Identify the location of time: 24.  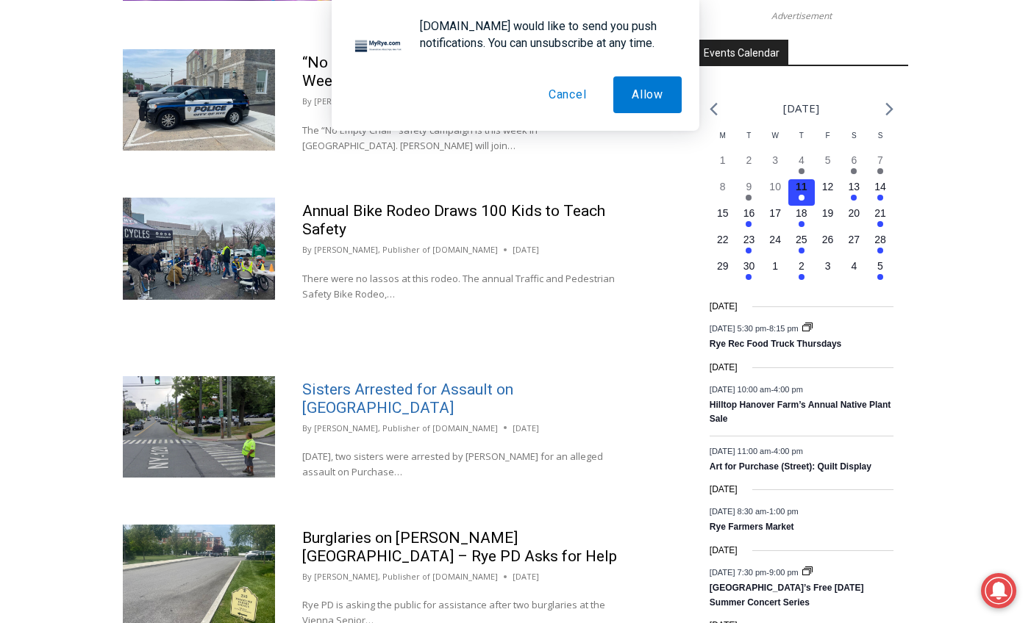
(775, 240).